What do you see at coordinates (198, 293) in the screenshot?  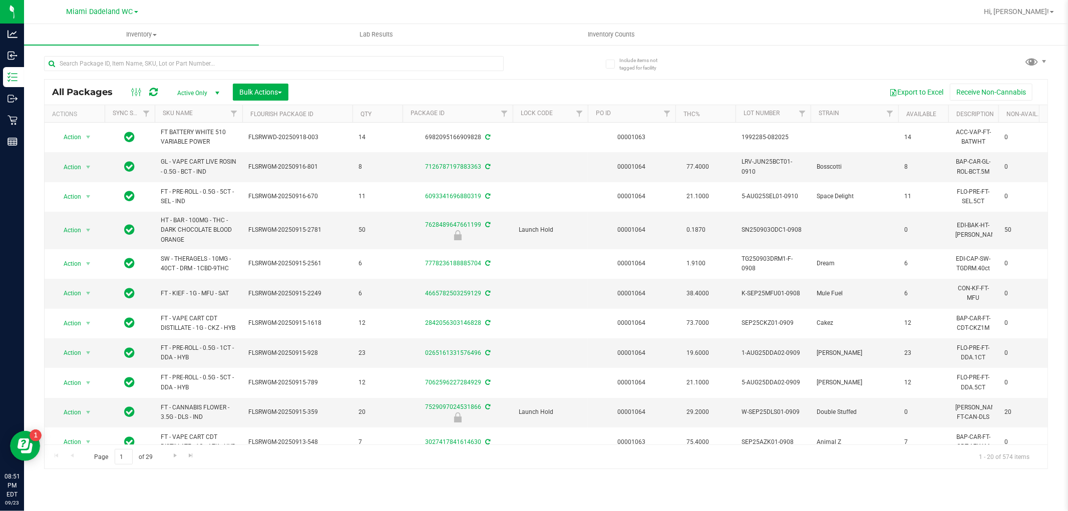 I see `span: FT - KIEF - 1G - MFU - SAT` at bounding box center [198, 293].